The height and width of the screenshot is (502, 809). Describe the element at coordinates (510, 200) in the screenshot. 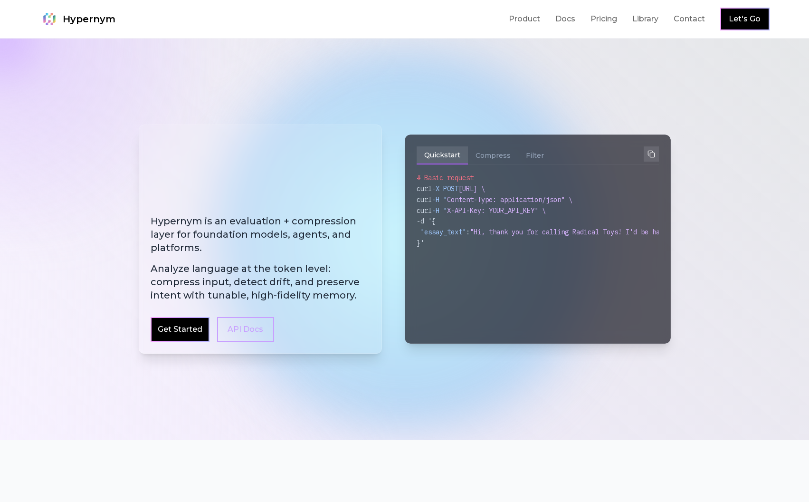

I see `span: Content-Type: application/json" \` at that location.